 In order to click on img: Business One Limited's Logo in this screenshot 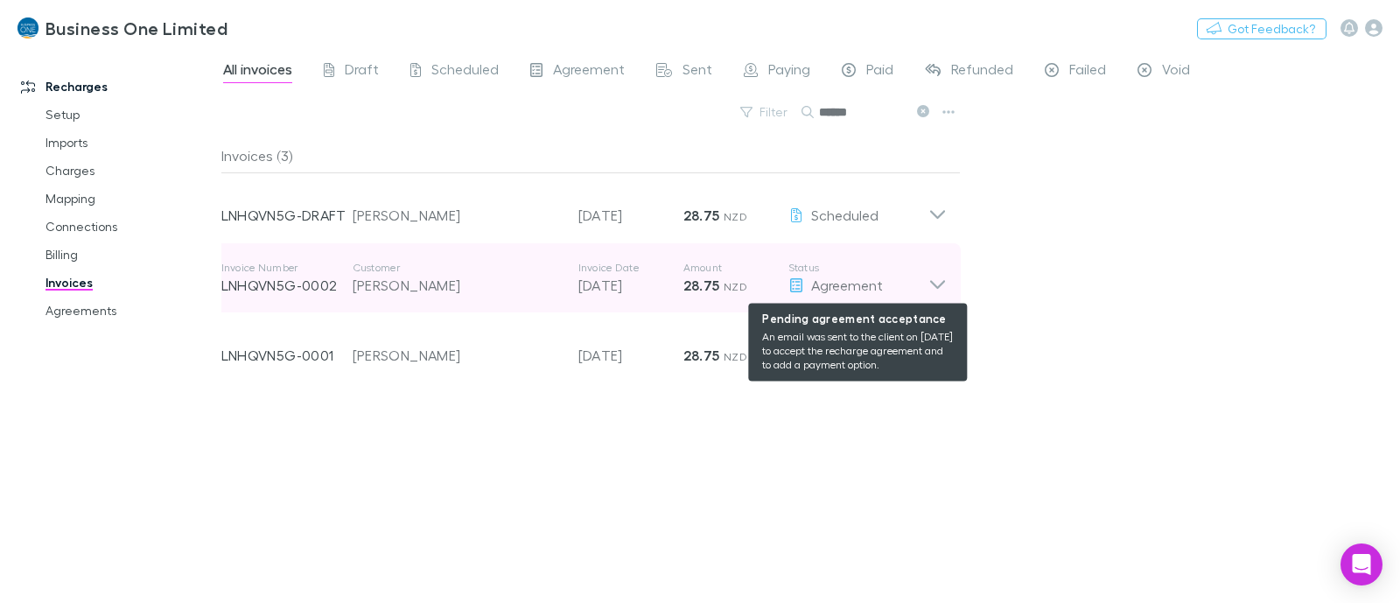, I will do `click(28, 28)`.